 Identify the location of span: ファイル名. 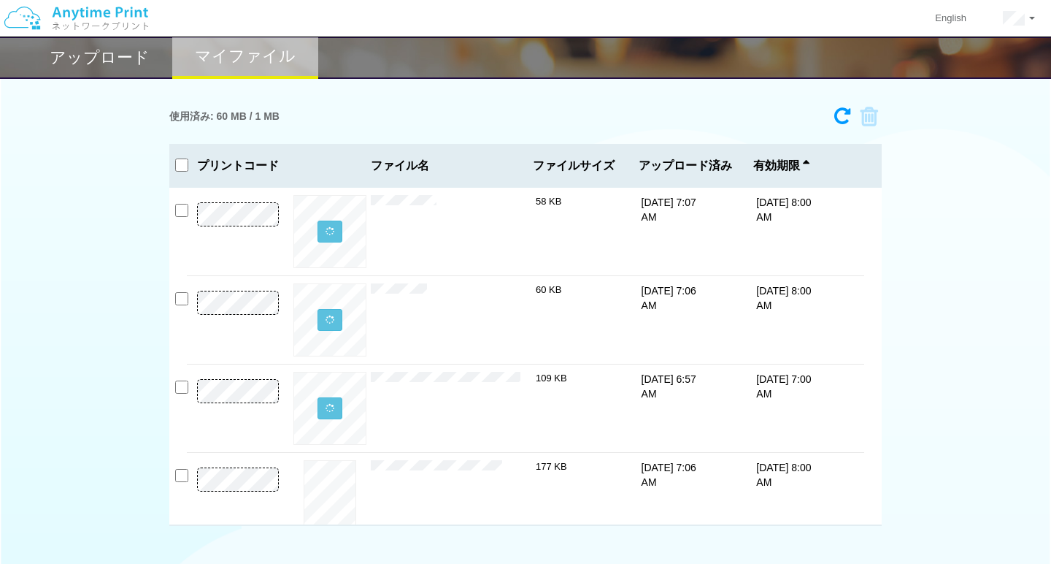
(449, 166).